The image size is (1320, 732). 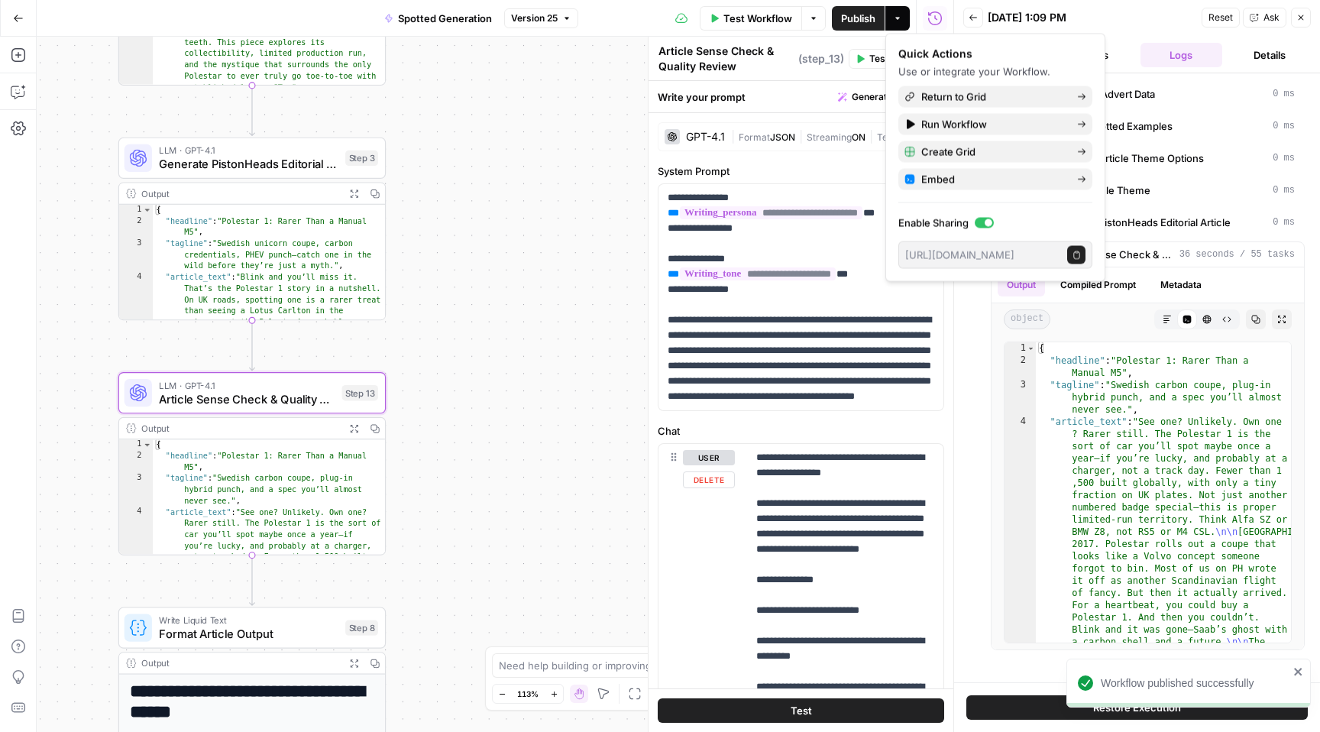 I want to click on span: Reset, so click(x=1220, y=18).